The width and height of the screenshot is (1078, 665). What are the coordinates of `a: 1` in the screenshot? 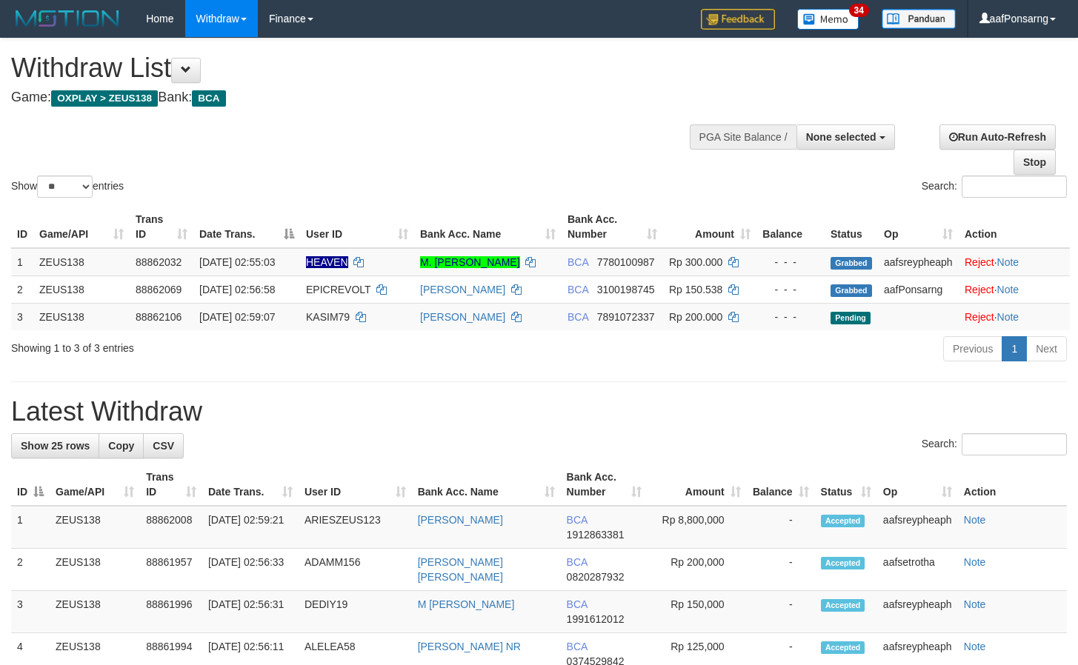 It's located at (1014, 349).